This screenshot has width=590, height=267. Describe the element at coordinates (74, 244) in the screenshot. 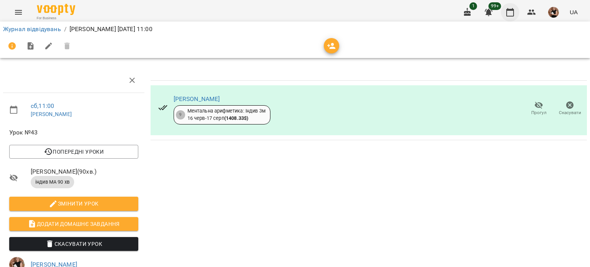

I see `button: Скасувати Урок` at that location.